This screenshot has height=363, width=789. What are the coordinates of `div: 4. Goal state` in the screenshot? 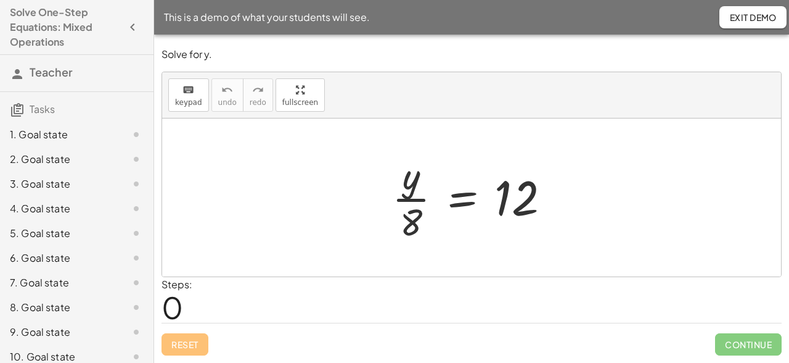 It's located at (59, 208).